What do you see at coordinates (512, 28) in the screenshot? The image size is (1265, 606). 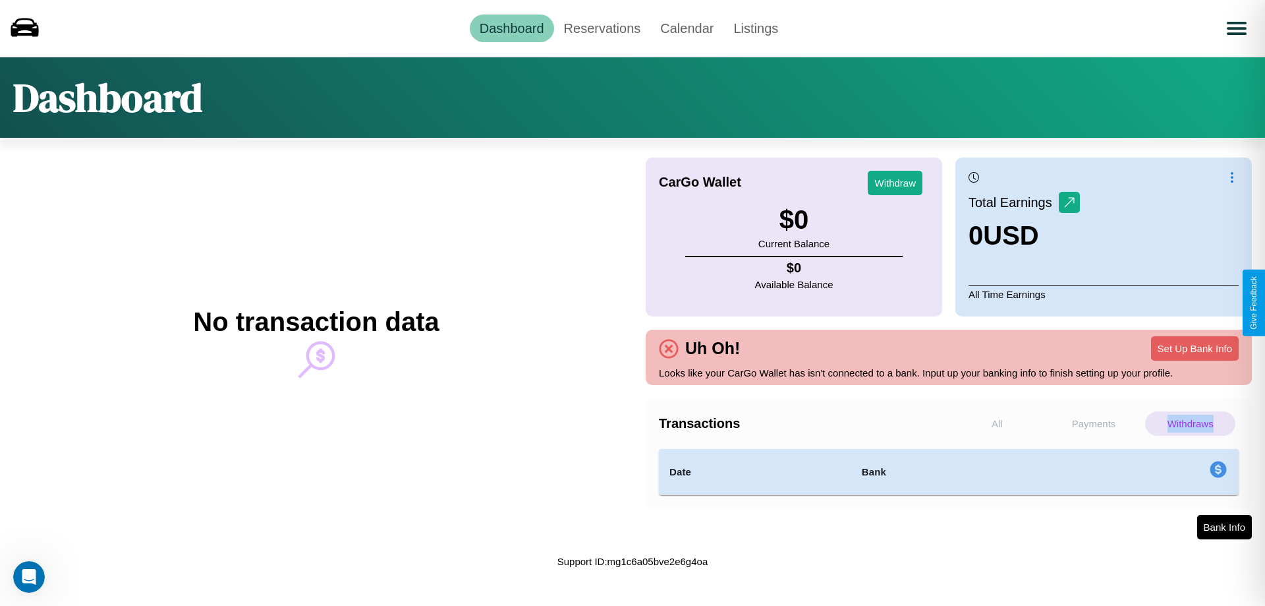 I see `a: Dashboard` at bounding box center [512, 28].